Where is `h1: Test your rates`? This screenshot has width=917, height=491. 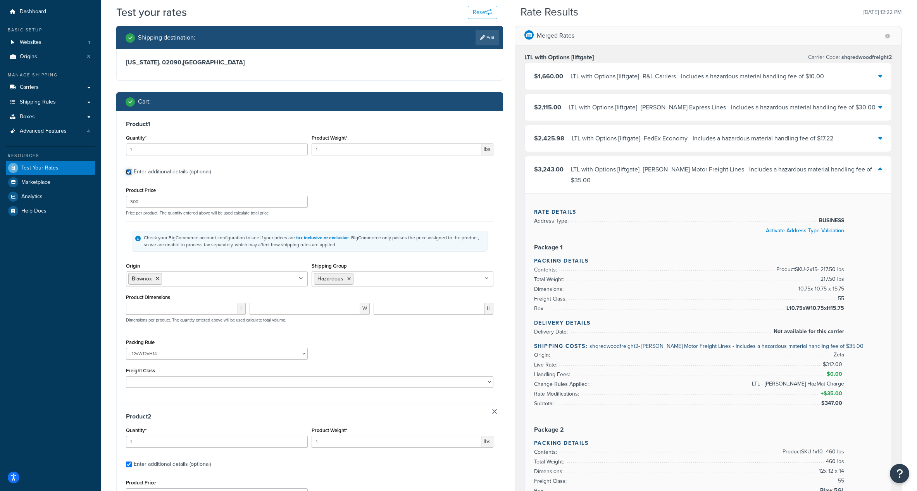
h1: Test your rates is located at coordinates (152, 12).